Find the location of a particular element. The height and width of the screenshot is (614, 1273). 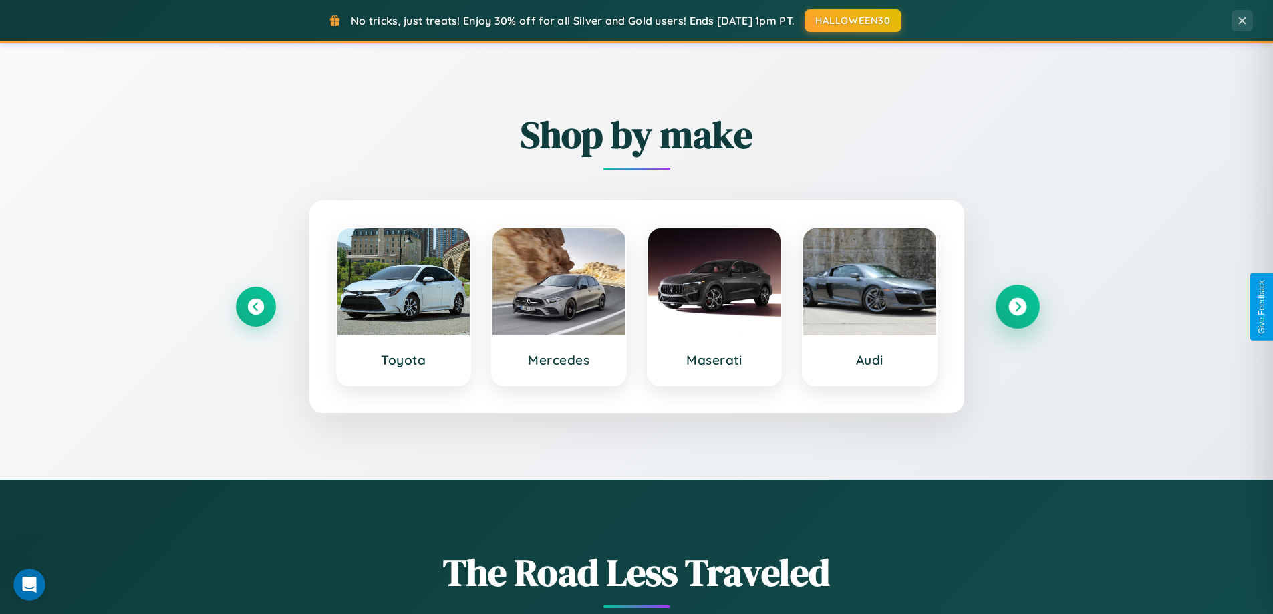

h3: Audi is located at coordinates (869, 360).